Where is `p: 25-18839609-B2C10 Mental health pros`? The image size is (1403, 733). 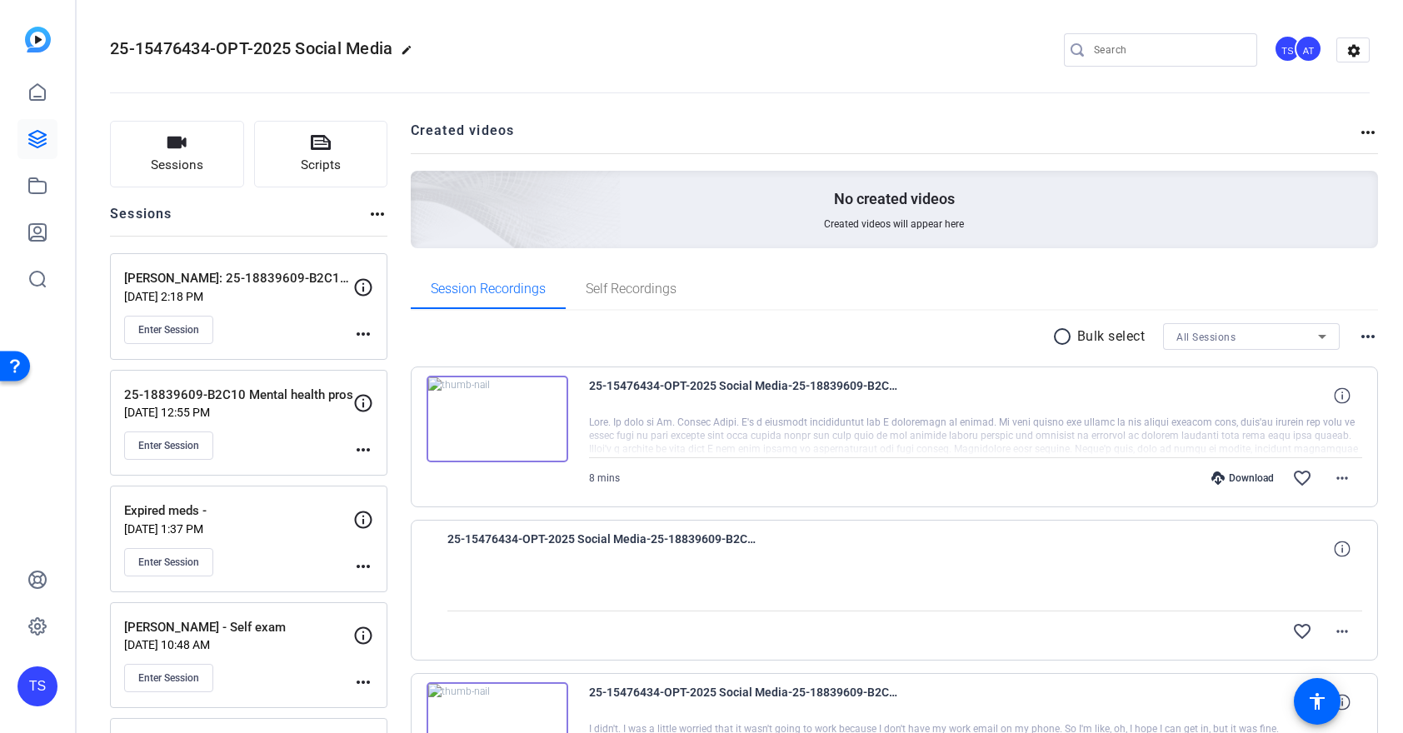
p: 25-18839609-B2C10 Mental health pros is located at coordinates (238, 395).